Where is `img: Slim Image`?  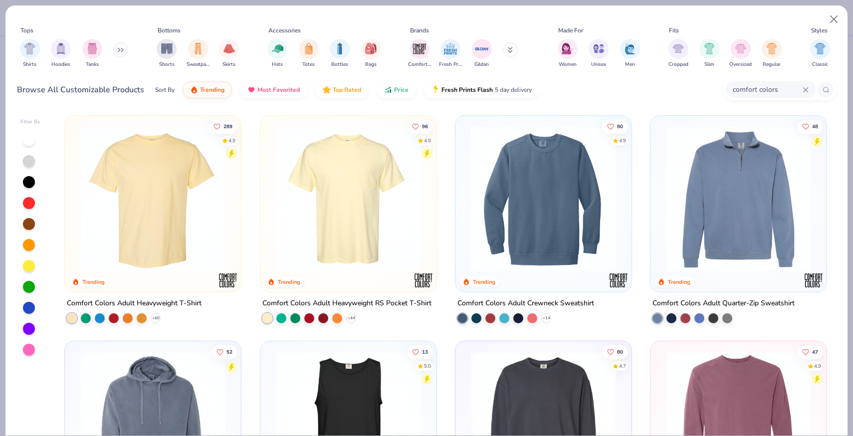
img: Slim Image is located at coordinates (709, 48).